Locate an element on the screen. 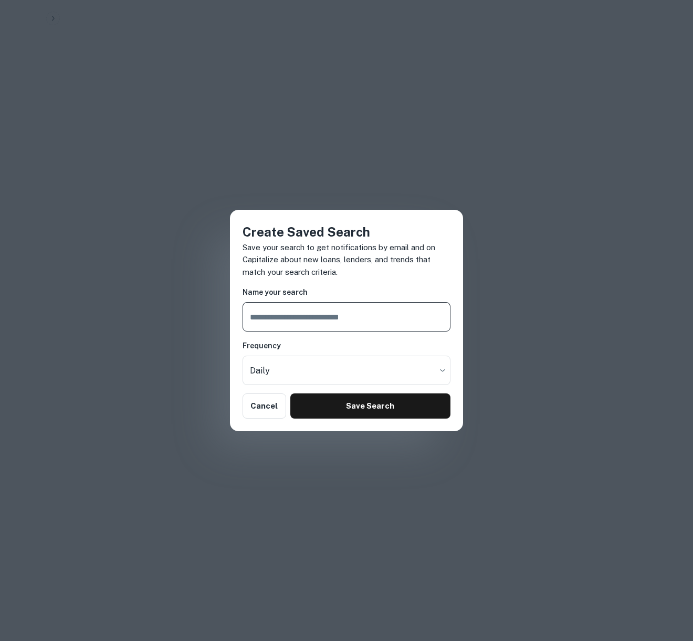 The image size is (693, 641). div: Chat Widget is located at coordinates (667, 583).